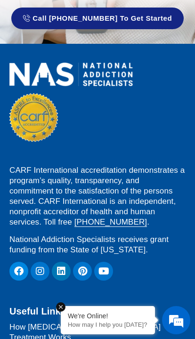 The height and width of the screenshot is (339, 195). Describe the element at coordinates (97, 196) in the screenshot. I see `p: CARF International accreditation demonstrates a program’s quality, transparency, and commitment t...` at that location.